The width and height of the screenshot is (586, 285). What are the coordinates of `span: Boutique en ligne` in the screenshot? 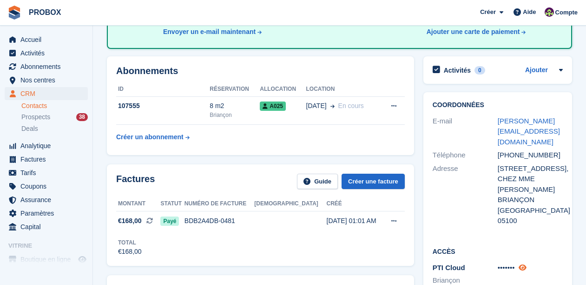 It's located at (48, 259).